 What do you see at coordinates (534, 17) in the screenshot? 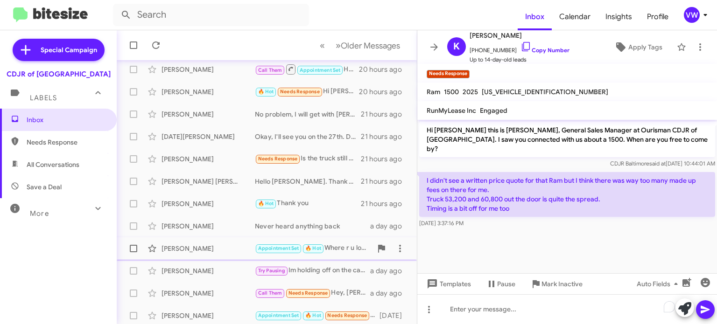
I see `a: Inbox` at bounding box center [534, 17].